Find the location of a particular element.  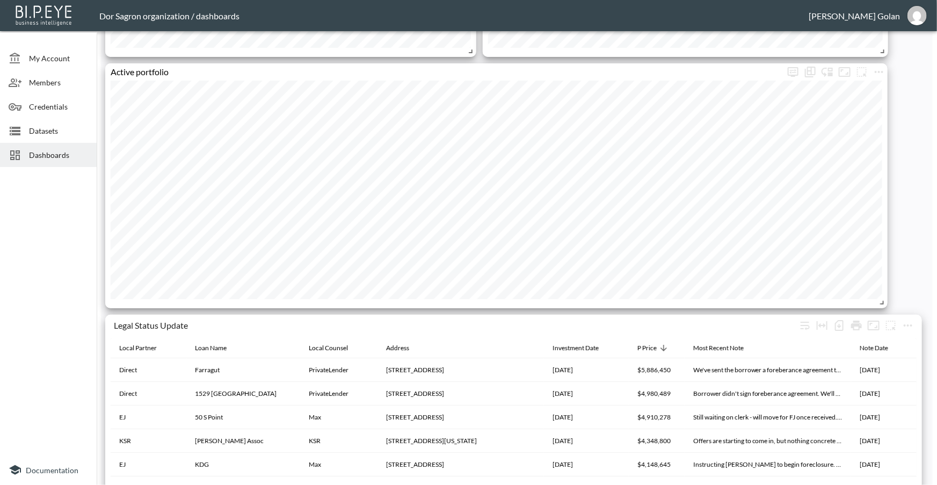

th: $4,348,800 is located at coordinates (656, 441).